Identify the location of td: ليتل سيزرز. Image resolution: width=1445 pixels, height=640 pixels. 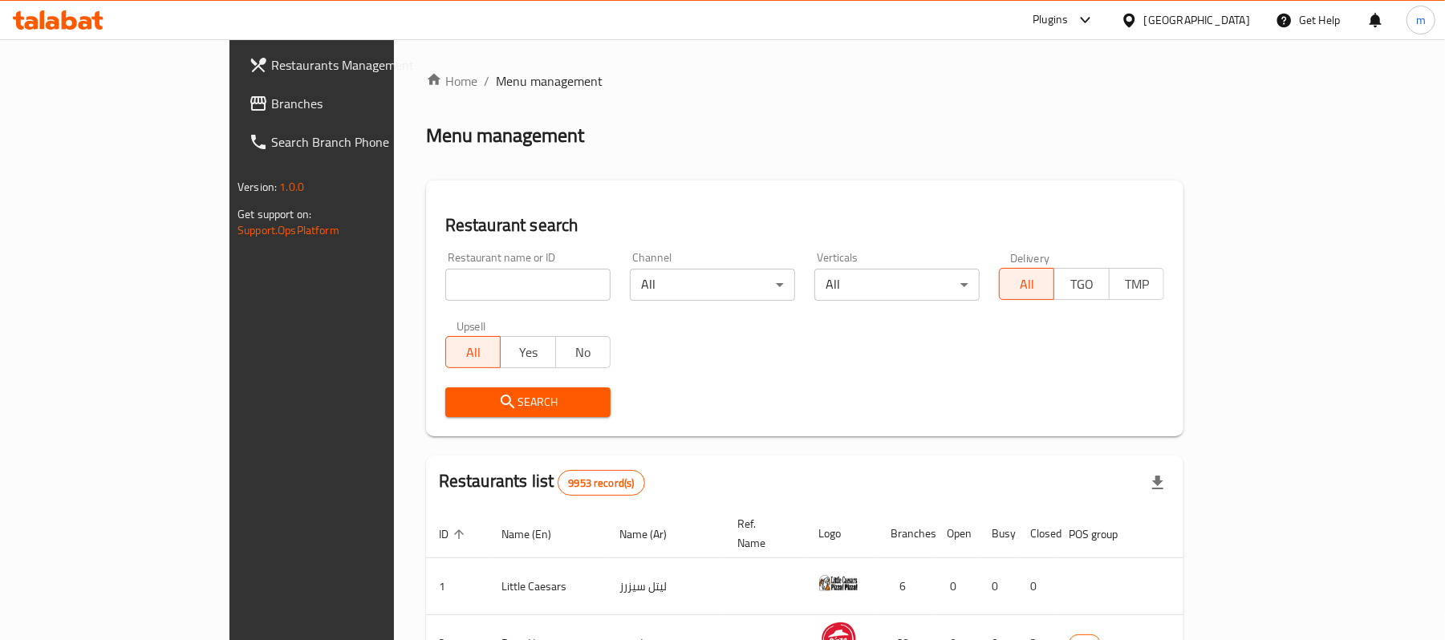
(665, 586).